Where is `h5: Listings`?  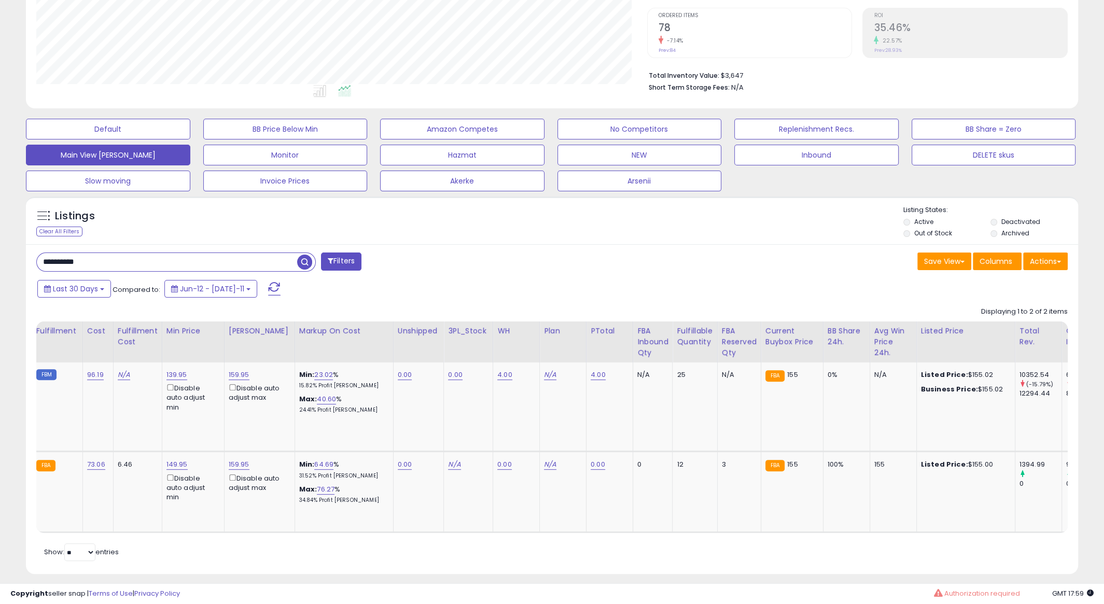 h5: Listings is located at coordinates (75, 216).